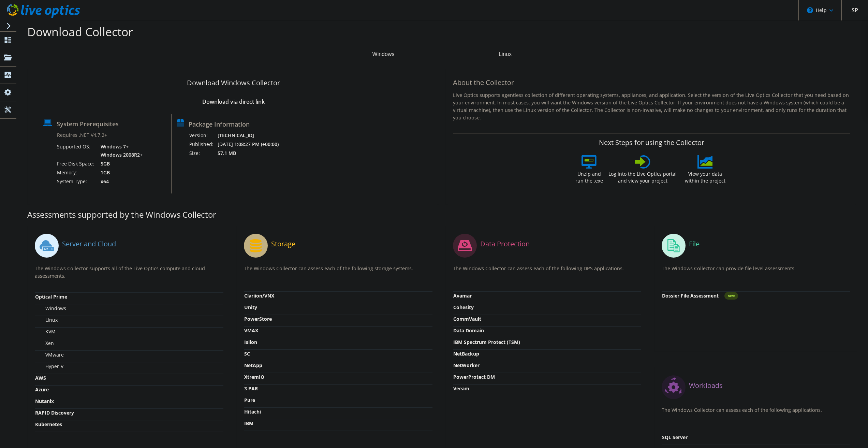 This screenshot has height=448, width=868. I want to click on label: Windows, so click(51, 308).